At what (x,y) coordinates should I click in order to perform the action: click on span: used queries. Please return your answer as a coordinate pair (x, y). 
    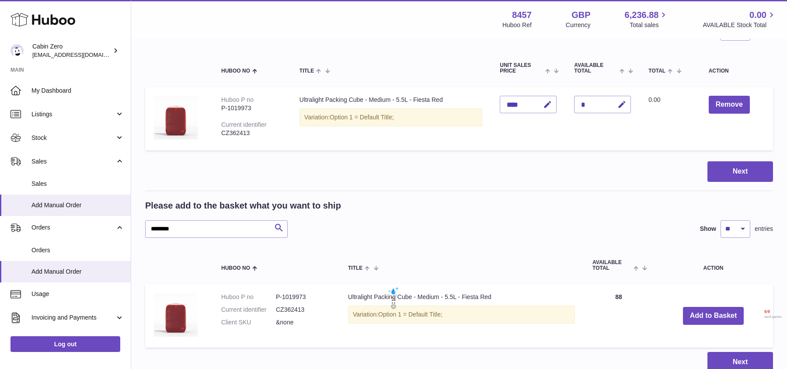
    Looking at the image, I should click on (773, 317).